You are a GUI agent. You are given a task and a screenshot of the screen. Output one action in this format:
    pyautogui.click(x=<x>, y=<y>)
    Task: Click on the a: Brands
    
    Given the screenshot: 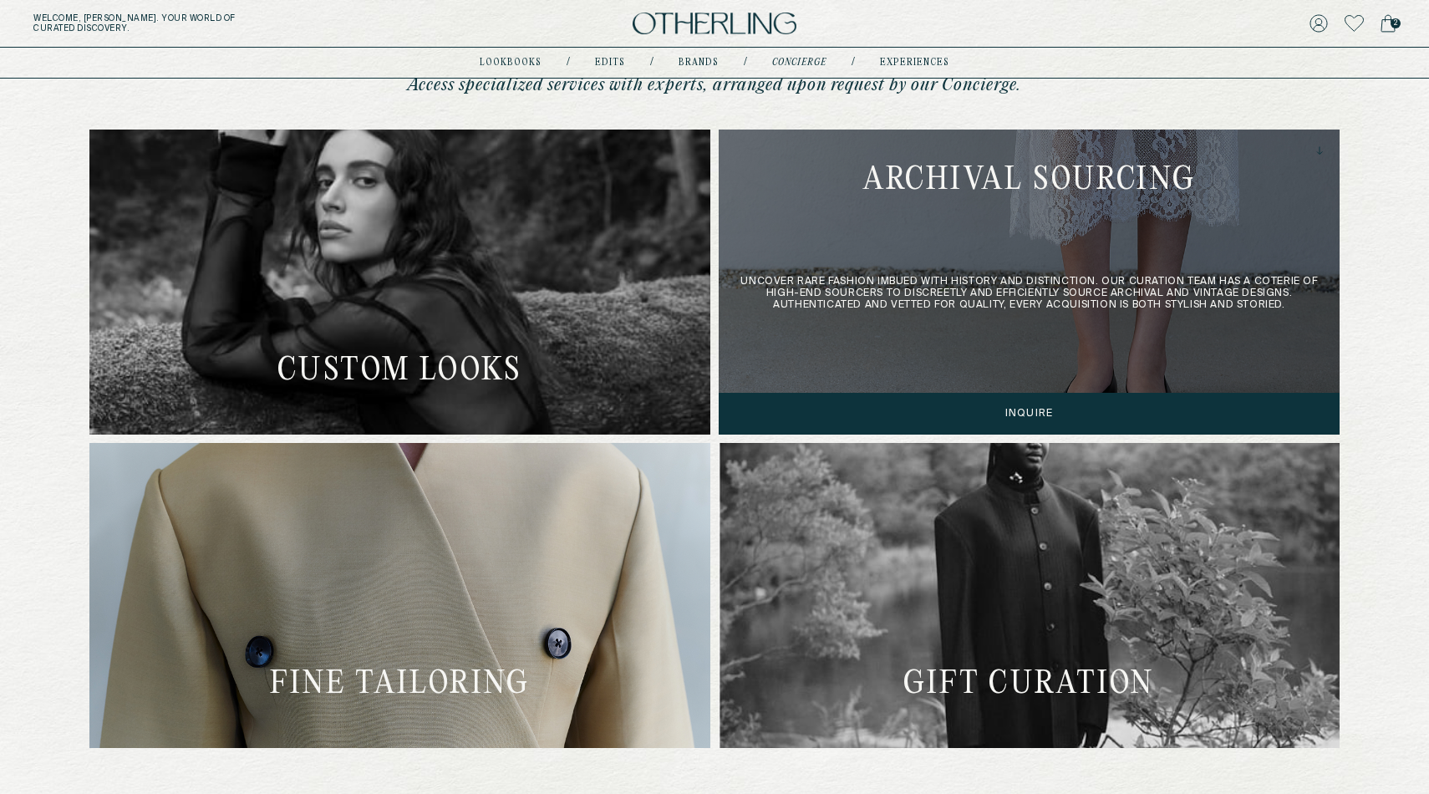 What is the action you would take?
    pyautogui.click(x=699, y=63)
    